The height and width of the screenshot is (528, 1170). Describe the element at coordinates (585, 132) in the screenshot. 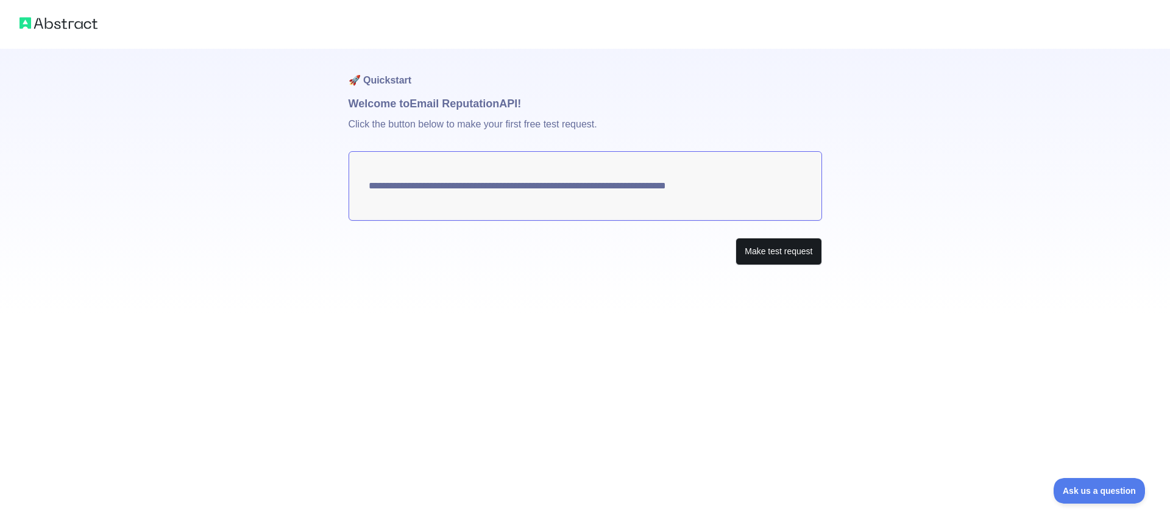

I see `p: Click the button below to make your first free test request.` at that location.